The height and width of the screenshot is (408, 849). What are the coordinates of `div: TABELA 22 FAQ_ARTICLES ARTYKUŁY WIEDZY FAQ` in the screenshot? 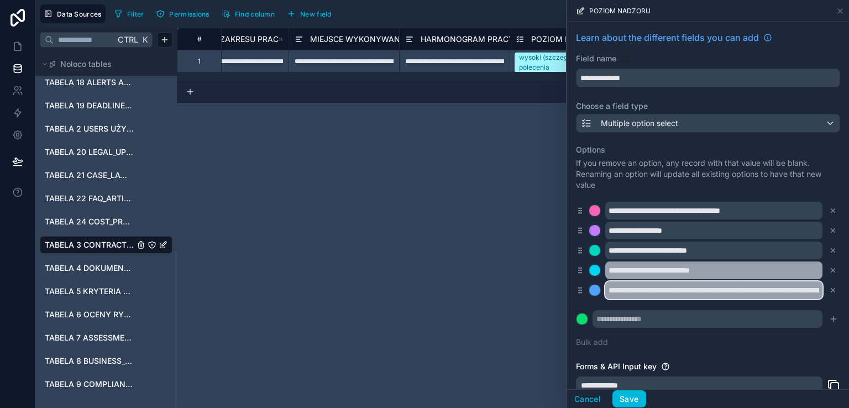 It's located at (106, 198).